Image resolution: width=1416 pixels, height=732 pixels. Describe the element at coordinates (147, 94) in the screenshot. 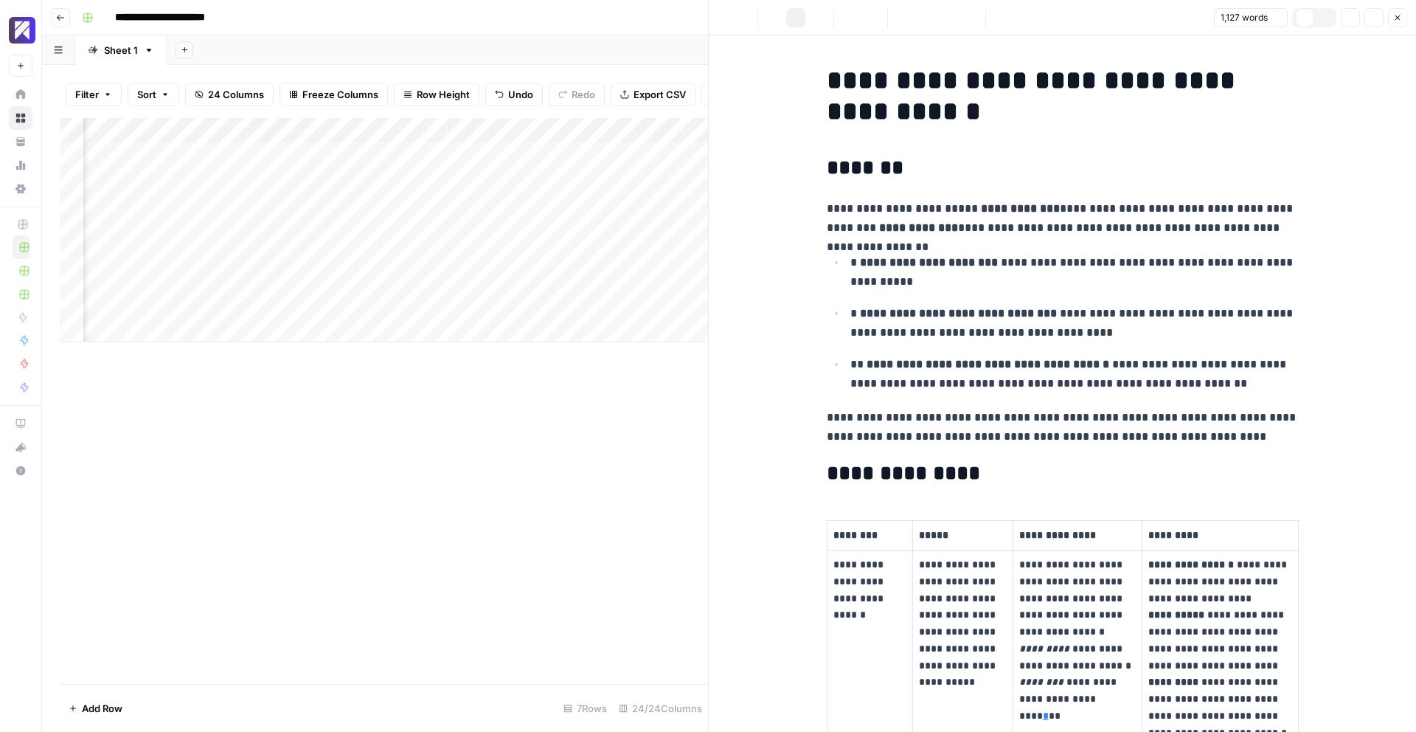

I see `span: Sort` at that location.